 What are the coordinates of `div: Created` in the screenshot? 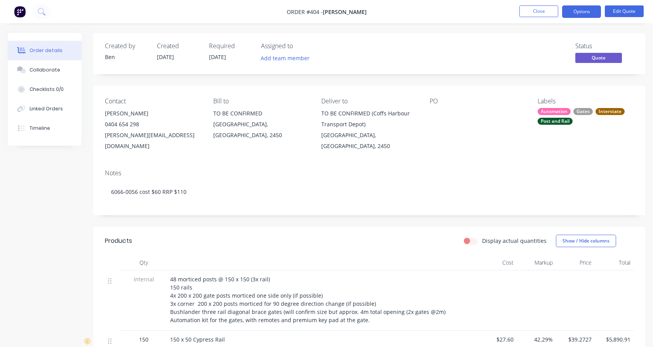 It's located at (178, 46).